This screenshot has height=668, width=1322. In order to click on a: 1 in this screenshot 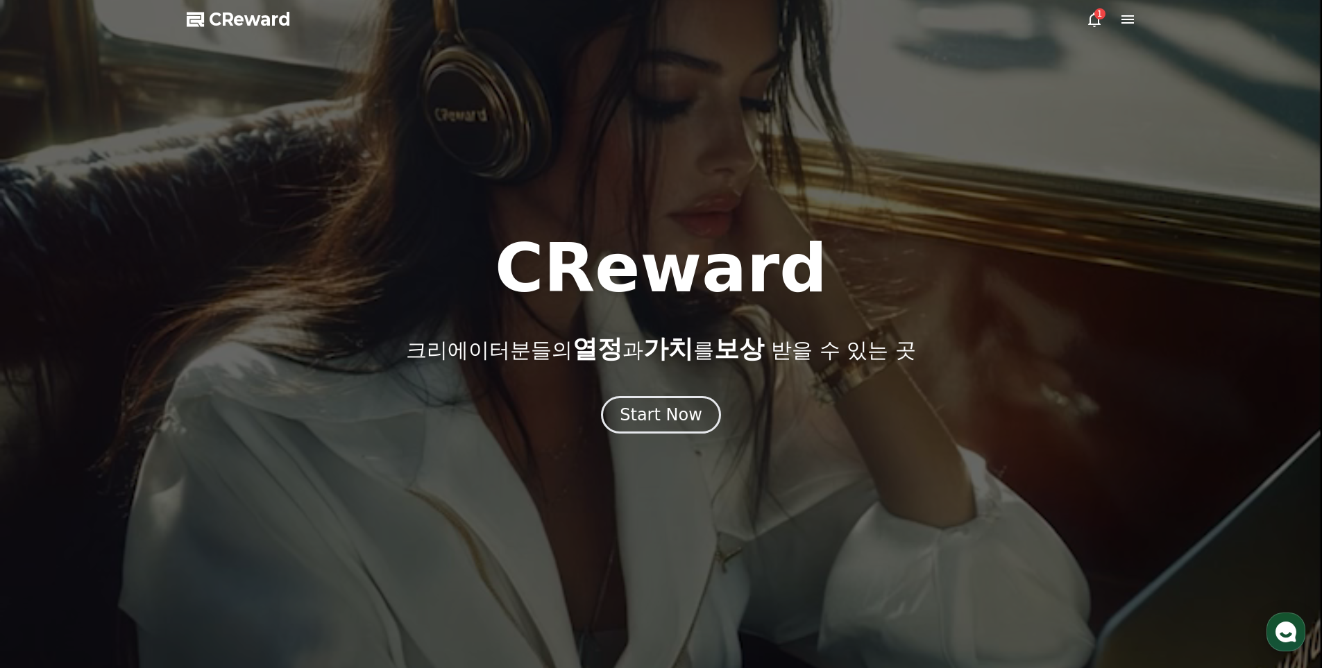, I will do `click(1094, 19)`.